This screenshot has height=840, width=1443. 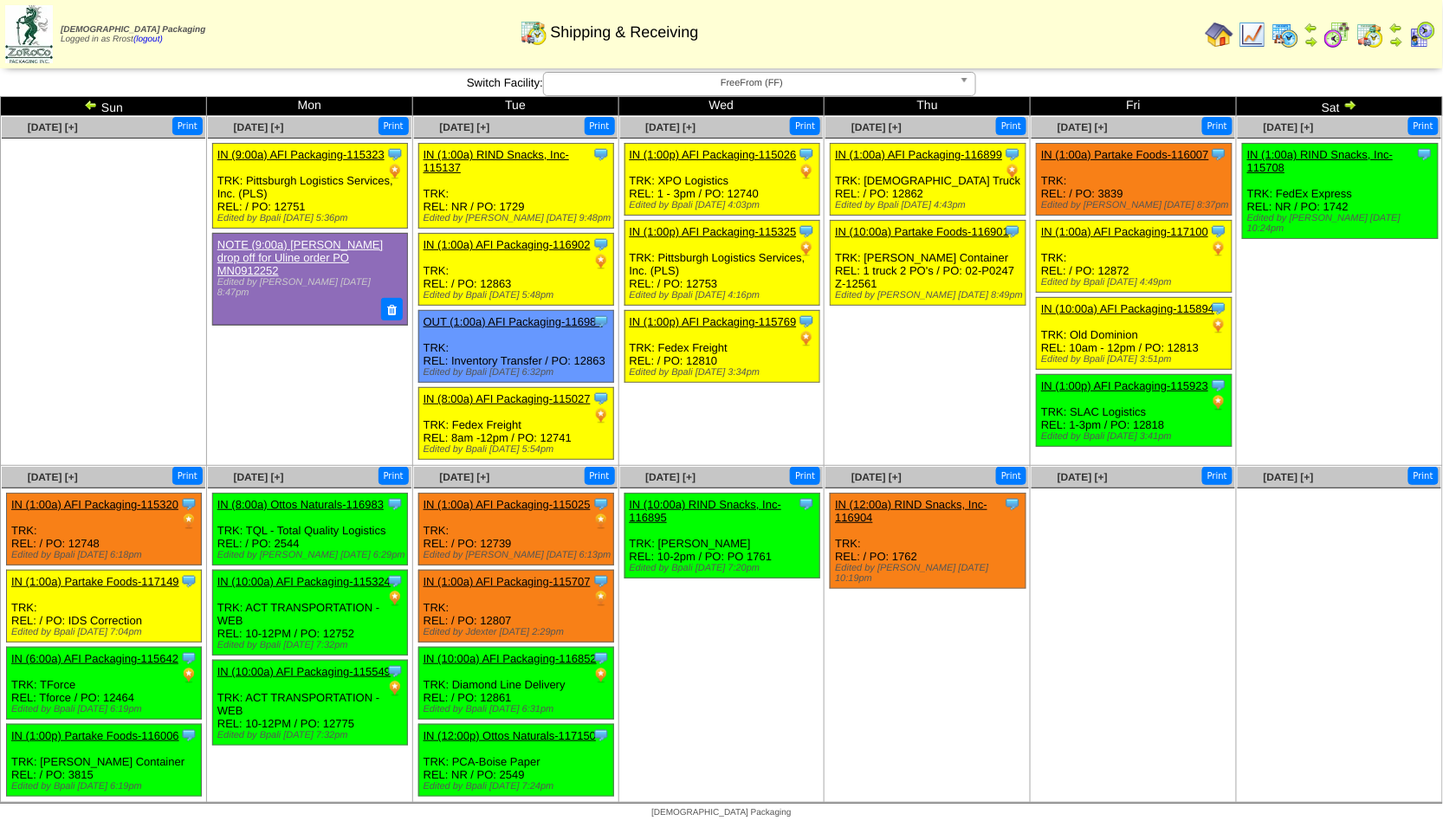 I want to click on a: IN (6:00a) AFI Packaging-115642, so click(x=94, y=658).